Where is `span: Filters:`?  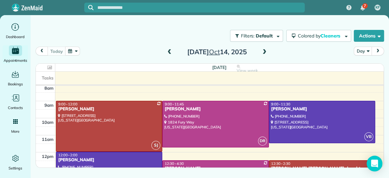
span: Filters: is located at coordinates (248, 36).